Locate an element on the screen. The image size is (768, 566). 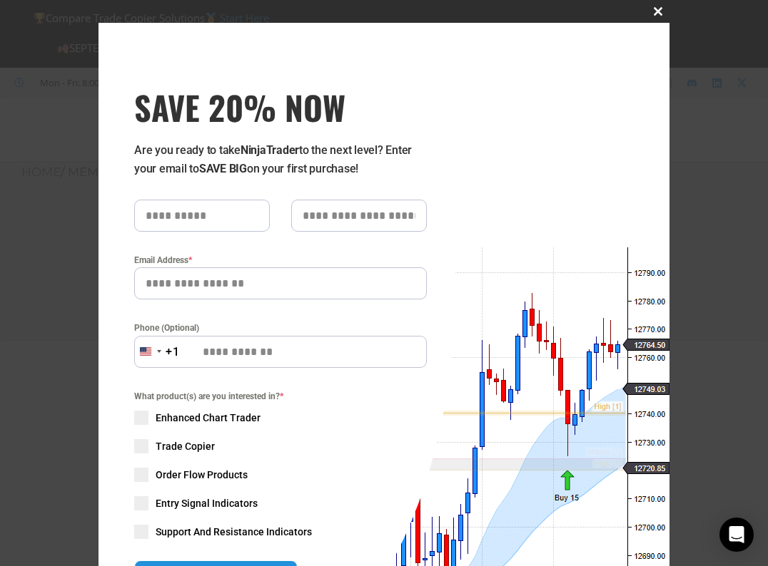
button: Selected country is located at coordinates (157, 352).